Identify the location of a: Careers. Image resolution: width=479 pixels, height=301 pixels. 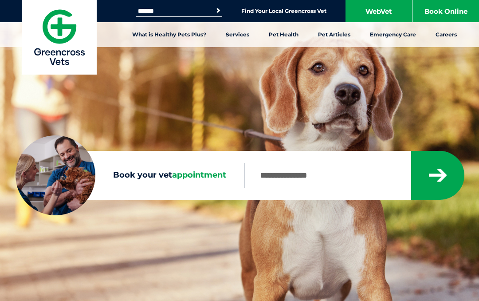
(446, 35).